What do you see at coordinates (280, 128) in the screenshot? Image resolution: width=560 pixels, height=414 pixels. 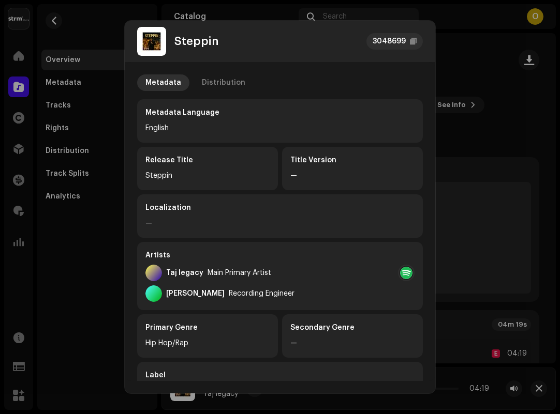 I see `div: English` at bounding box center [280, 128].